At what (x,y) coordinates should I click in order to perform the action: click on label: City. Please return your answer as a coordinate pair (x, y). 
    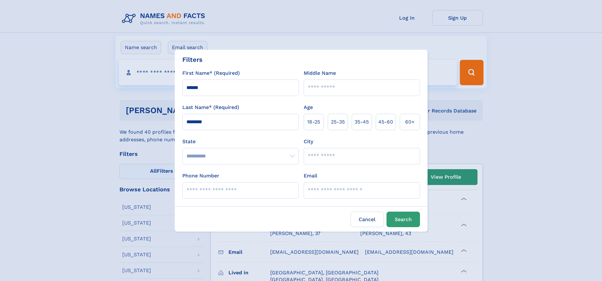
    Looking at the image, I should click on (309, 141).